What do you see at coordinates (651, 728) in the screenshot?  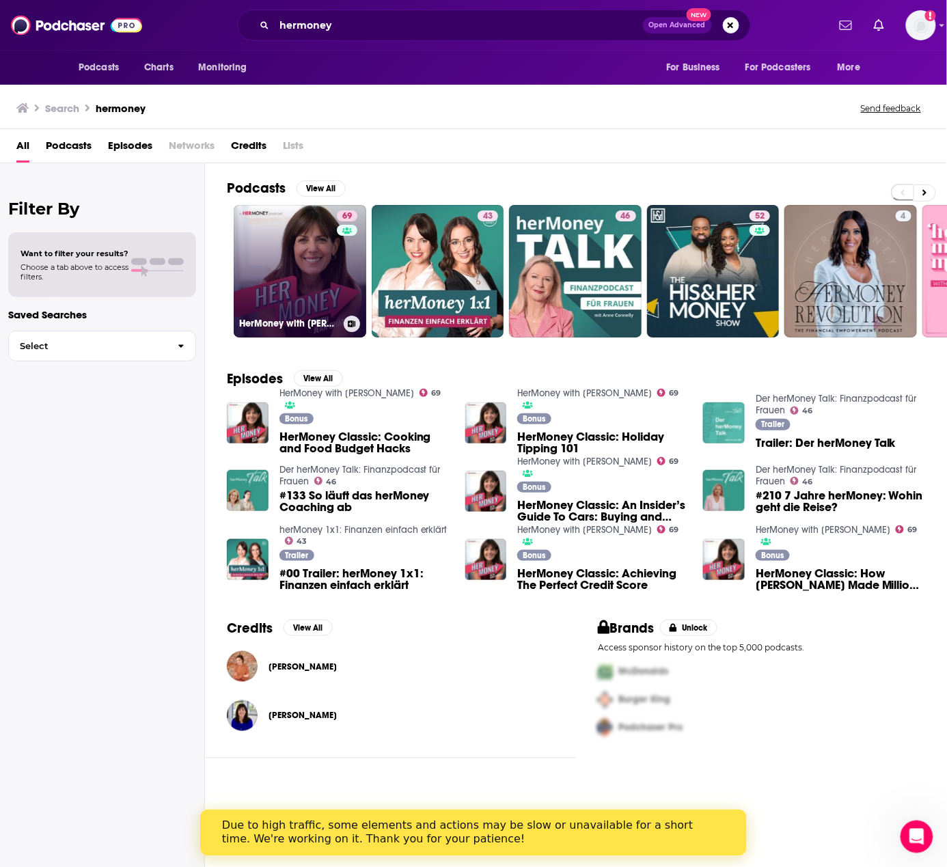 I see `span: Podchaser Pro` at bounding box center [651, 728].